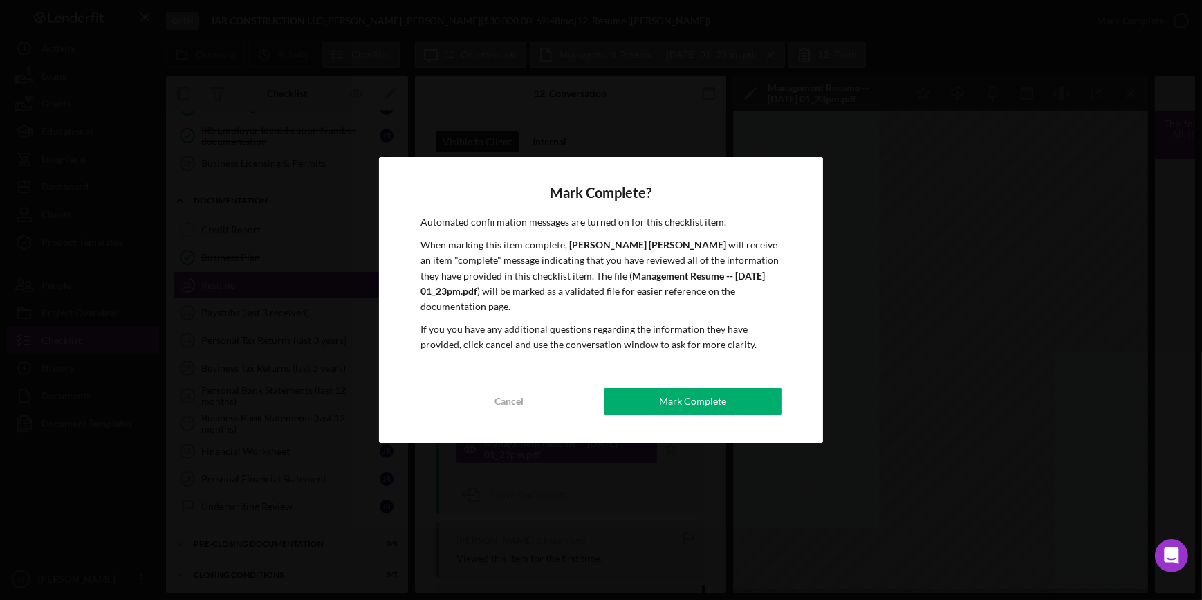 This screenshot has width=1202, height=600. I want to click on button: Cancel, so click(509, 401).